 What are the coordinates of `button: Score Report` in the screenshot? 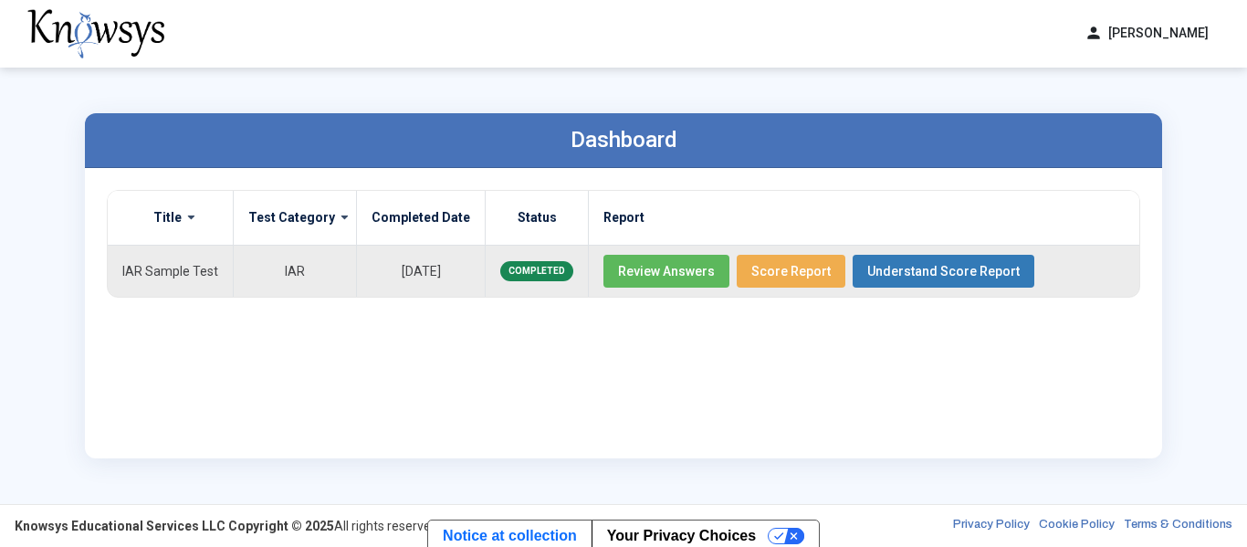 It's located at (790, 271).